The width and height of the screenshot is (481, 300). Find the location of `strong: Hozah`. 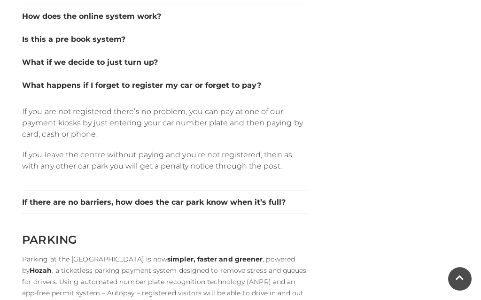

strong: Hozah is located at coordinates (40, 271).